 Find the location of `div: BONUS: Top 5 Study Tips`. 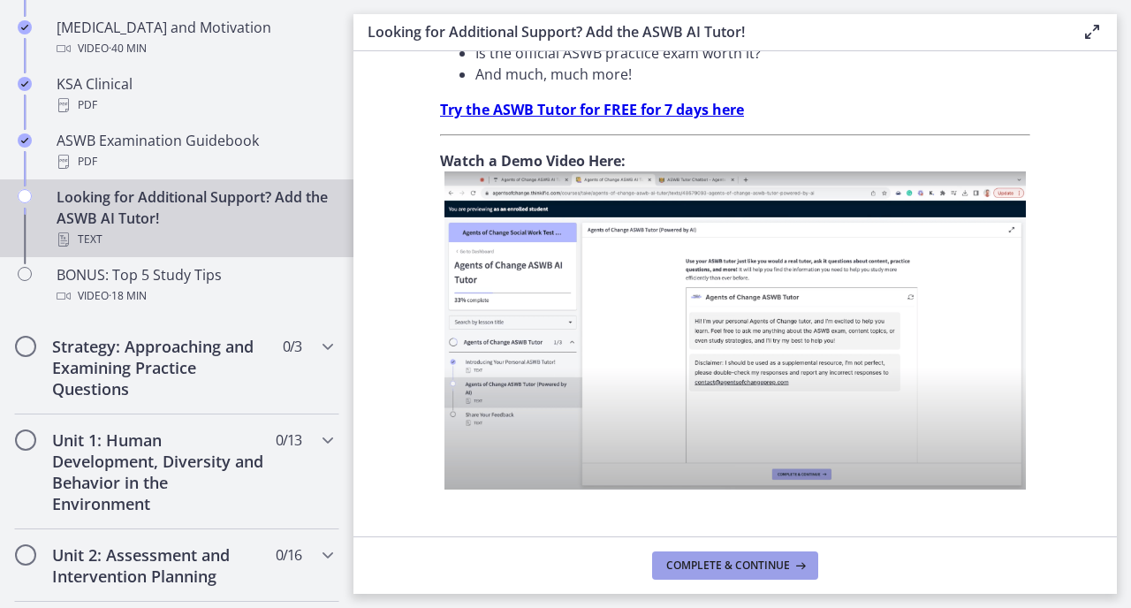

div: BONUS: Top 5 Study Tips is located at coordinates (194, 286).